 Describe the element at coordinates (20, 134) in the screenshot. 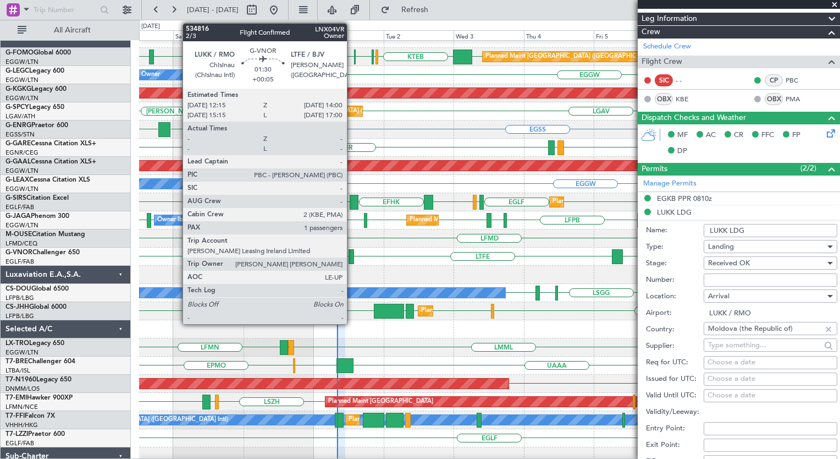

I see `a: EGSS/STN` at that location.